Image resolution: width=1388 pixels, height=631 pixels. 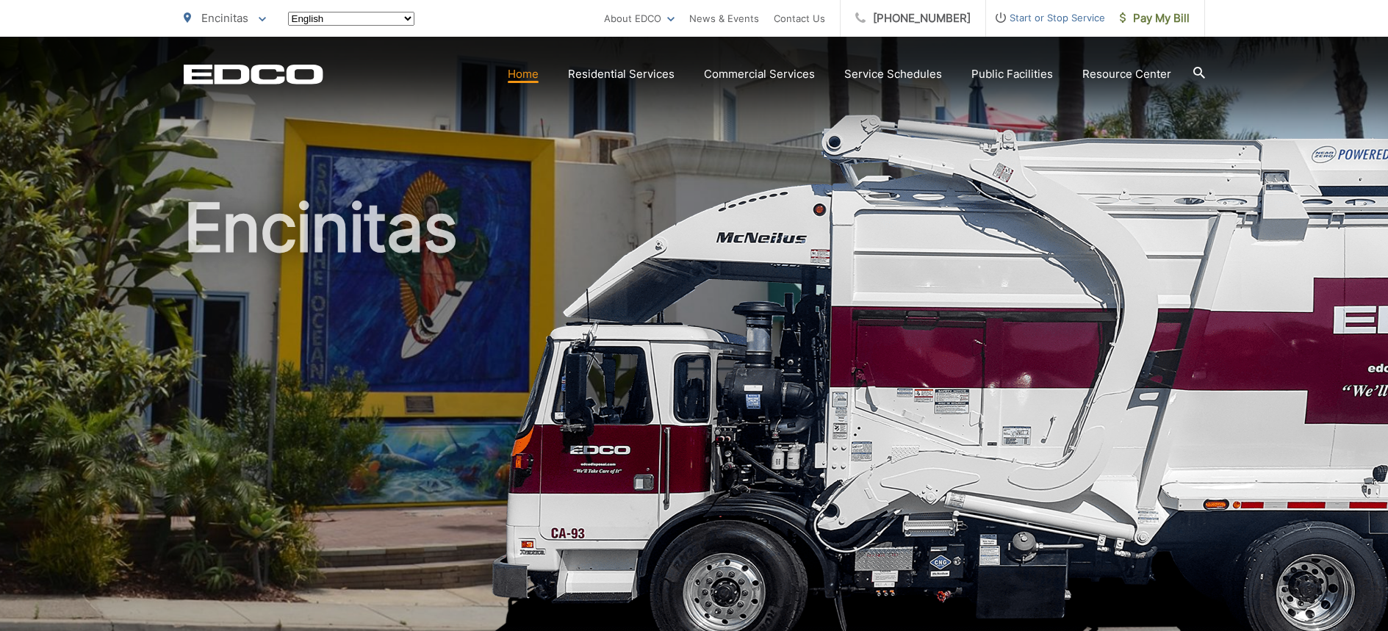 What do you see at coordinates (523, 74) in the screenshot?
I see `a: Home` at bounding box center [523, 74].